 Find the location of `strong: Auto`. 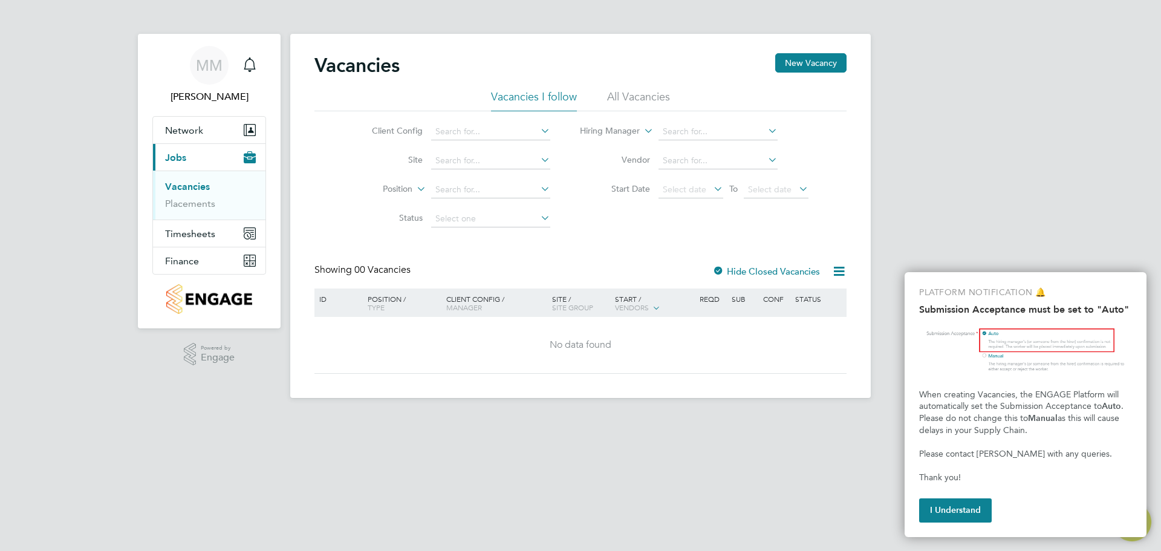

strong: Auto is located at coordinates (1111, 406).